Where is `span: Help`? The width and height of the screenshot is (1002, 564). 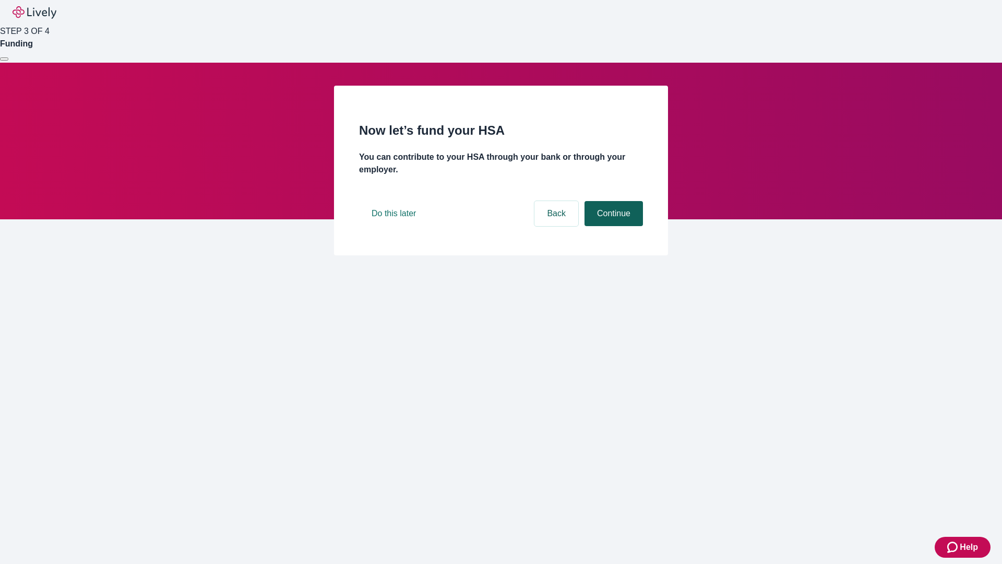 span: Help is located at coordinates (969, 547).